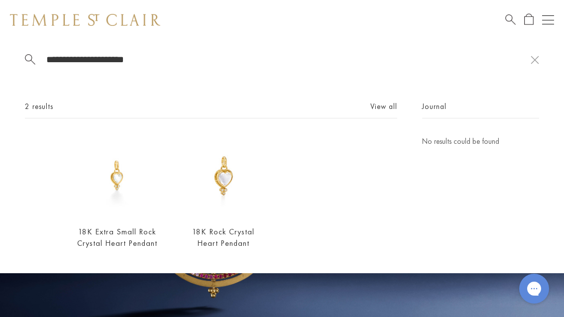  What do you see at coordinates (39, 107) in the screenshot?
I see `span: 2 results` at bounding box center [39, 107].